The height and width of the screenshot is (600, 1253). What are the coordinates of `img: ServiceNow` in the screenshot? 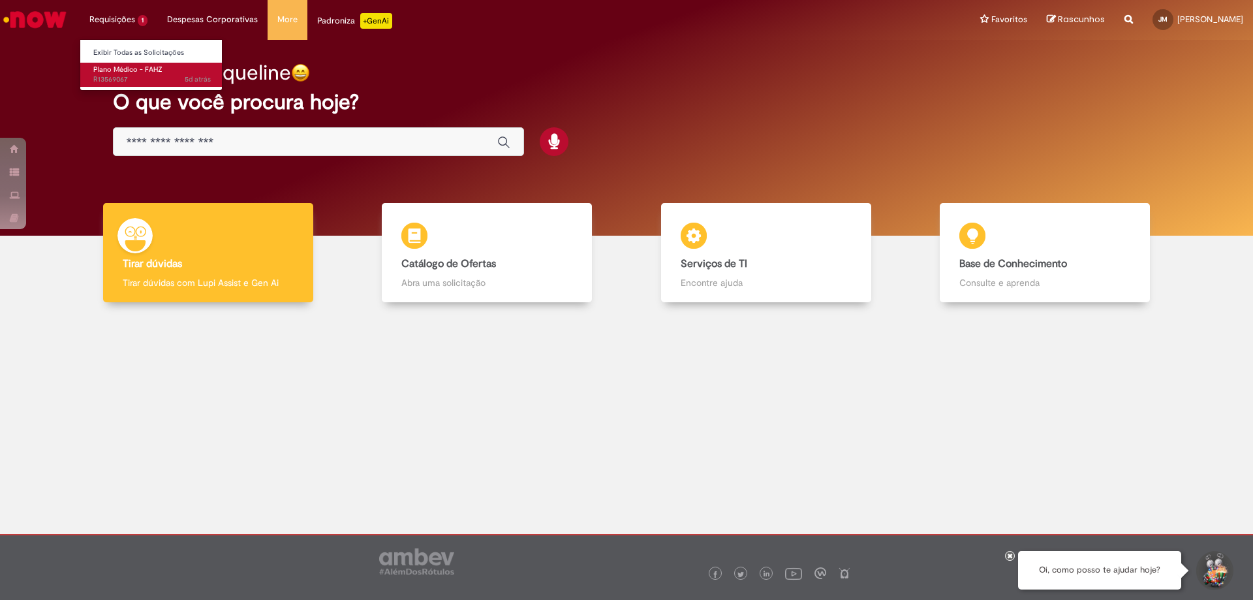 It's located at (35, 20).